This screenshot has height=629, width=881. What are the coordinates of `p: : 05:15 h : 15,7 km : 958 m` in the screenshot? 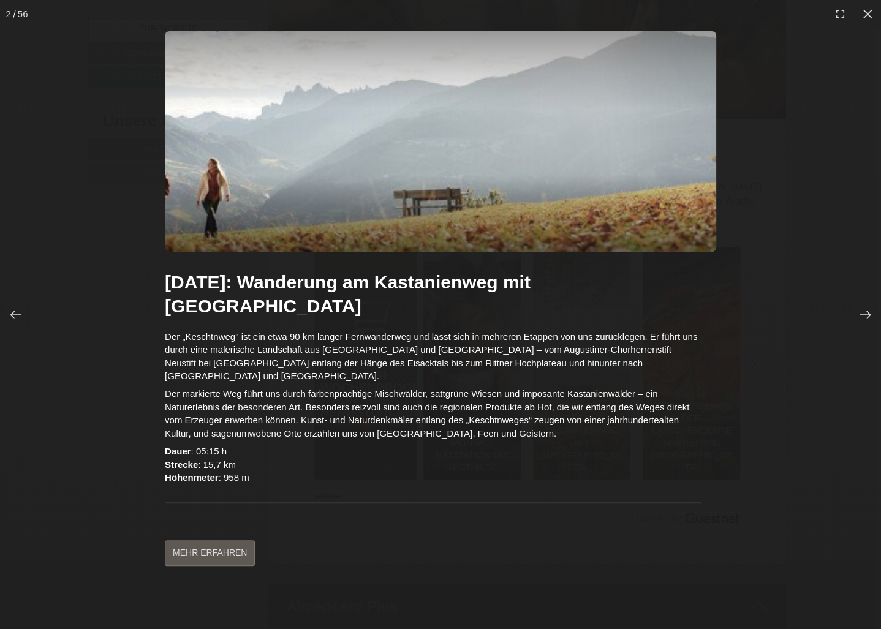 It's located at (433, 464).